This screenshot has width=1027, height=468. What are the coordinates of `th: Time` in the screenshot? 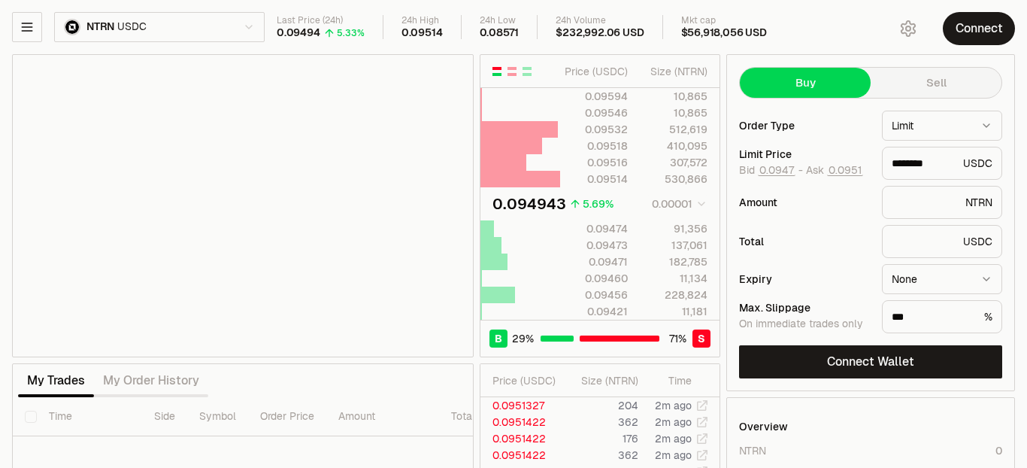 It's located at (89, 416).